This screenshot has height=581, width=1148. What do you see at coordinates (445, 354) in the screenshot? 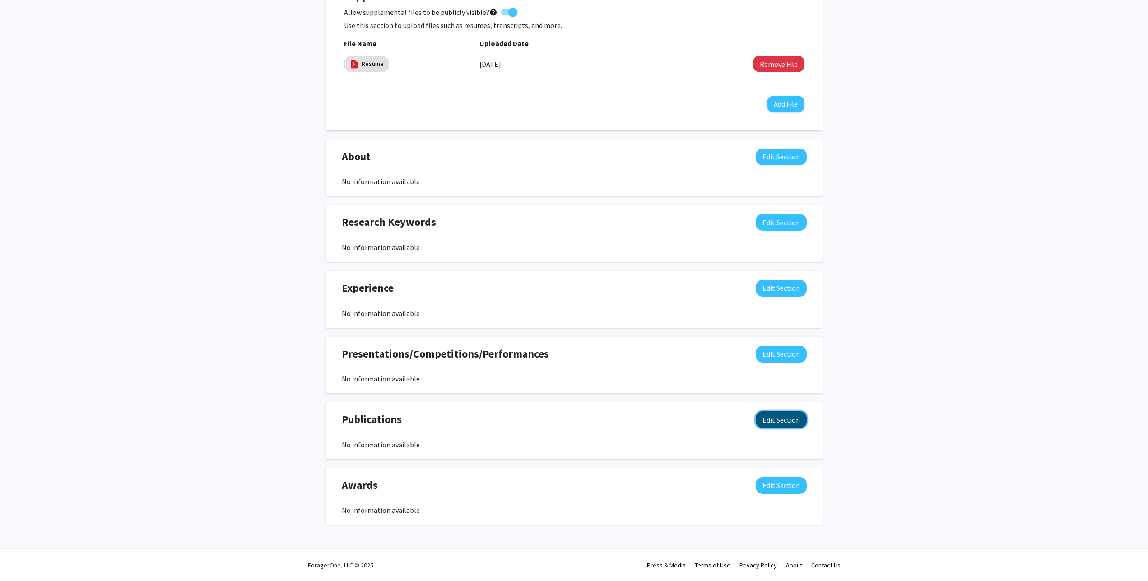
I see `span: Presentations/Competitions/Performances` at bounding box center [445, 354].